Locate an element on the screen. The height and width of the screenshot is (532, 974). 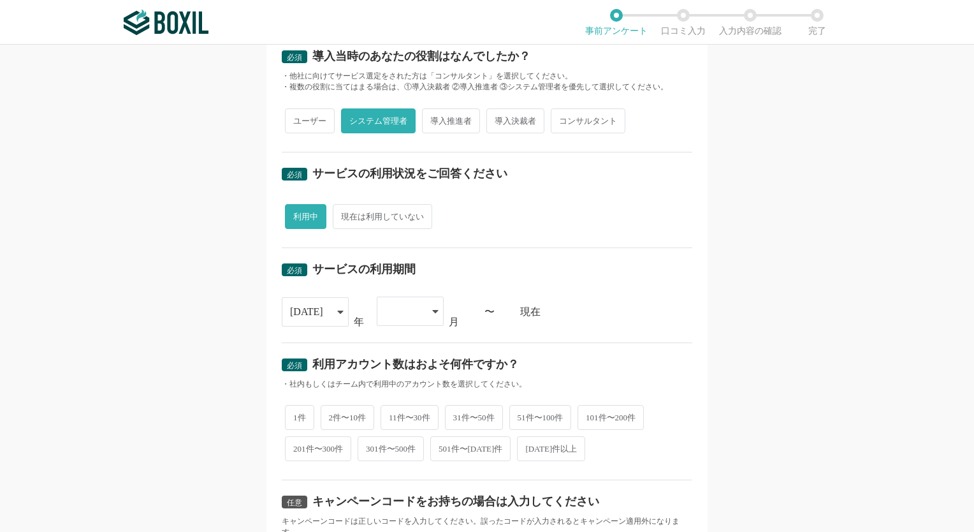
div: 月 is located at coordinates (454, 322).